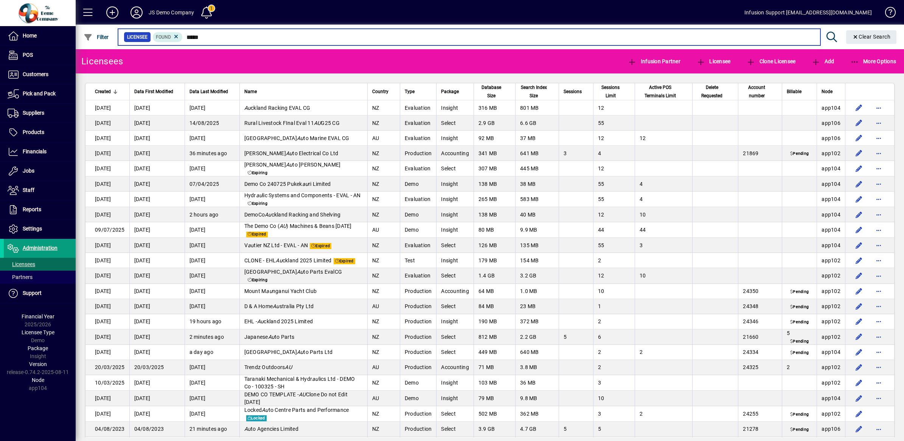  What do you see at coordinates (534, 92) in the screenshot?
I see `span: Search Index Size` at bounding box center [534, 92].